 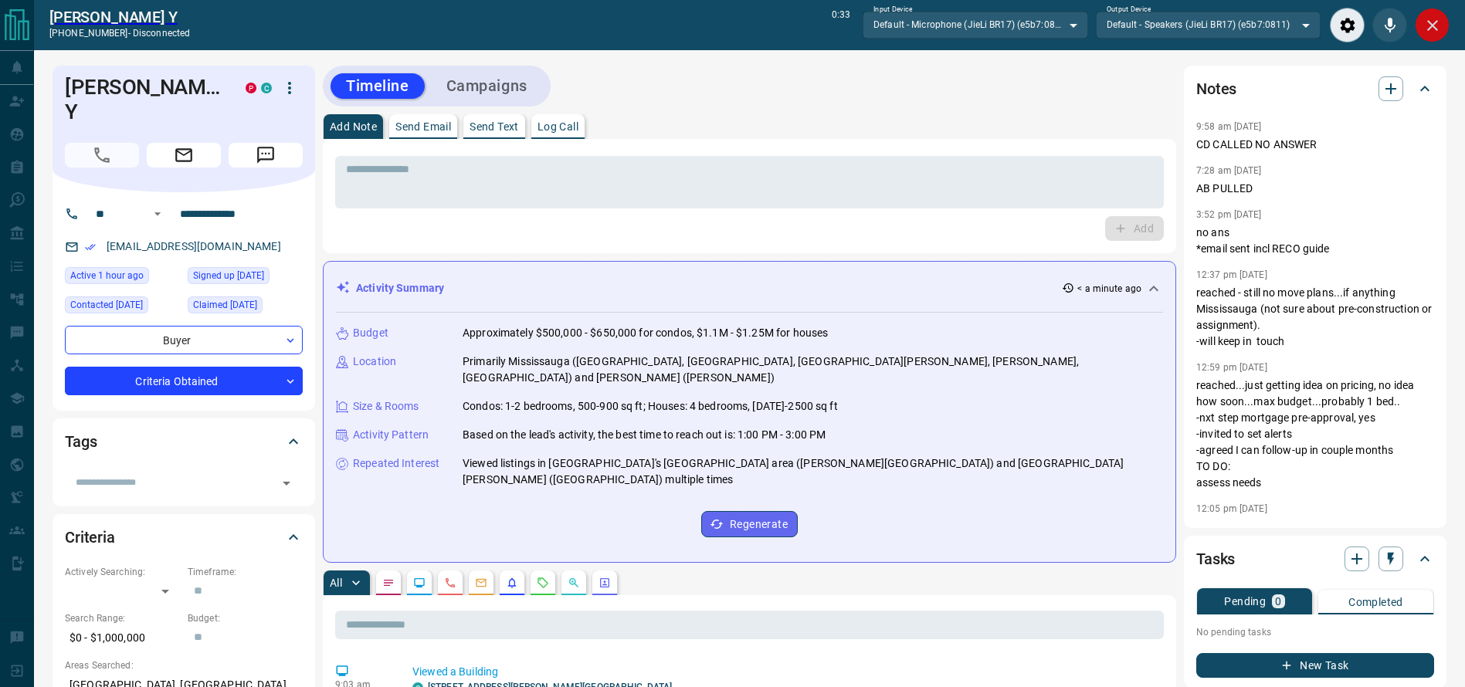 I want to click on p: Approximately $500,000 - $650,000 for condos, $1.1M - $1.25M for houses, so click(x=645, y=333).